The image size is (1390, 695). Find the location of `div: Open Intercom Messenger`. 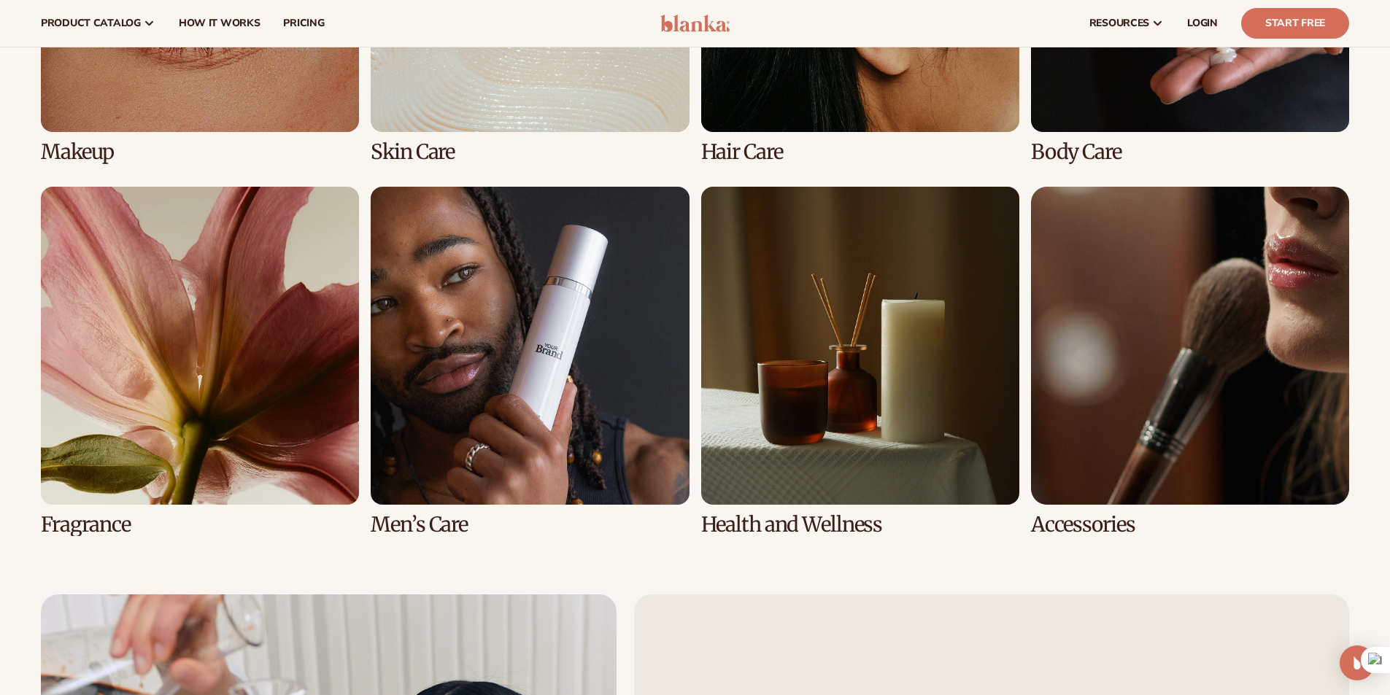

div: Open Intercom Messenger is located at coordinates (1357, 663).